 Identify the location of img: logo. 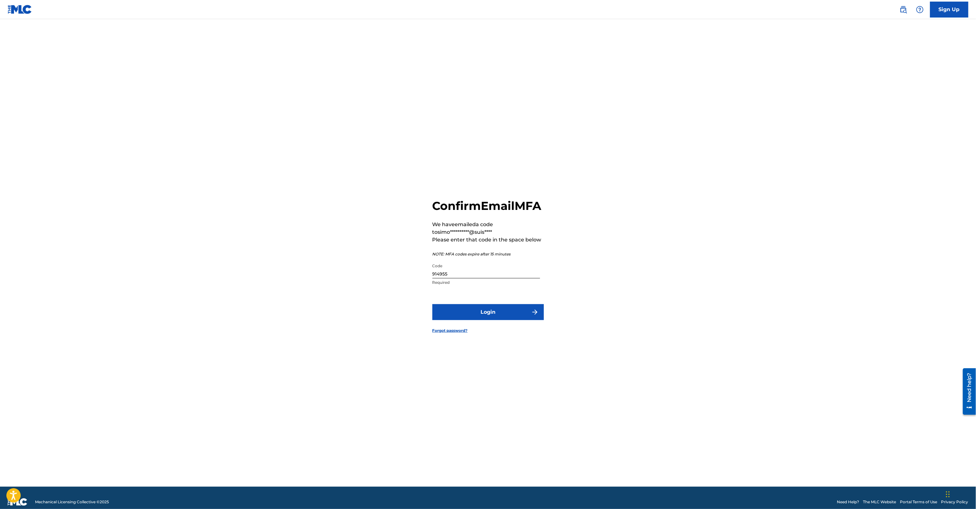
(18, 502).